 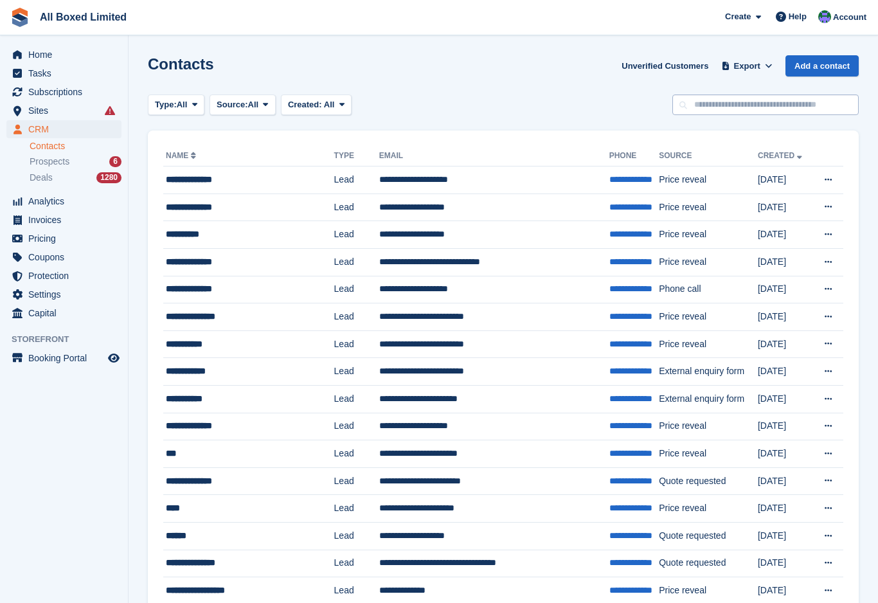 What do you see at coordinates (114, 358) in the screenshot?
I see `a: Preview store` at bounding box center [114, 358].